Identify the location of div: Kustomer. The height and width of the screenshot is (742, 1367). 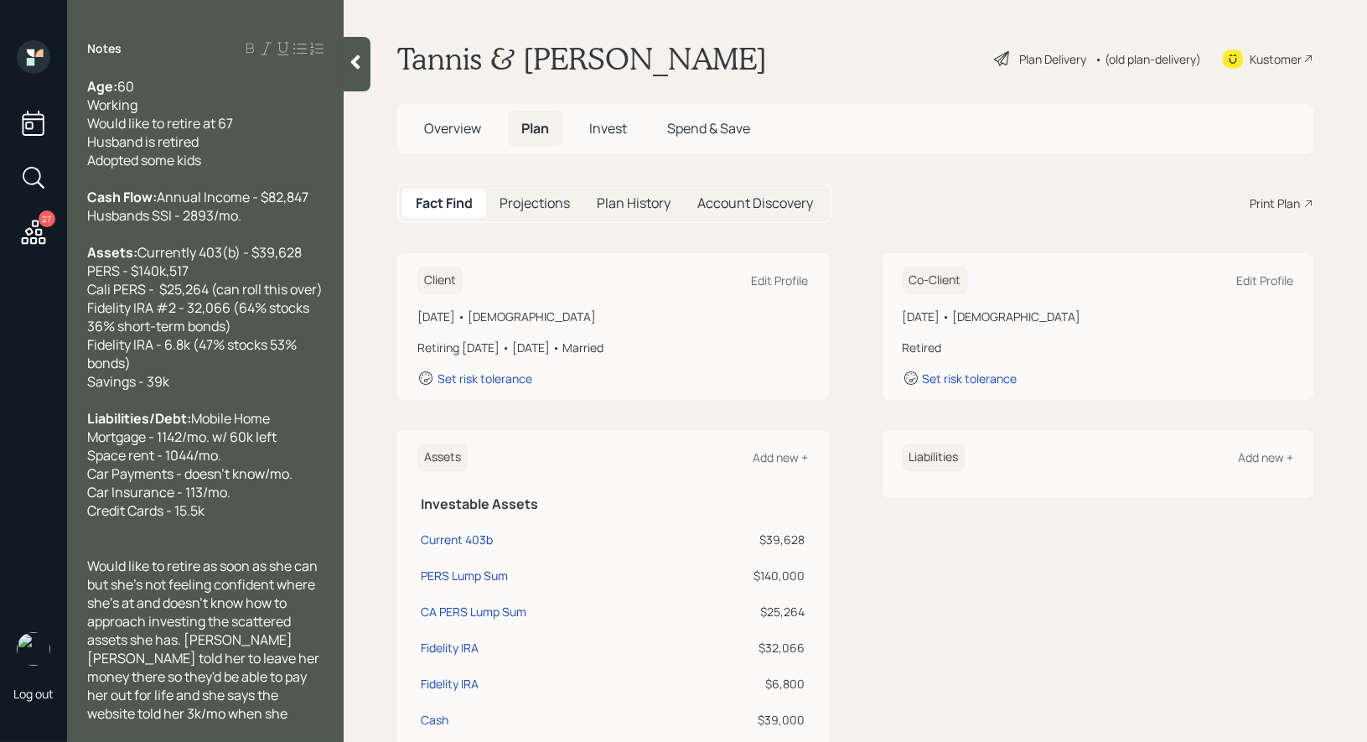
(1275, 59).